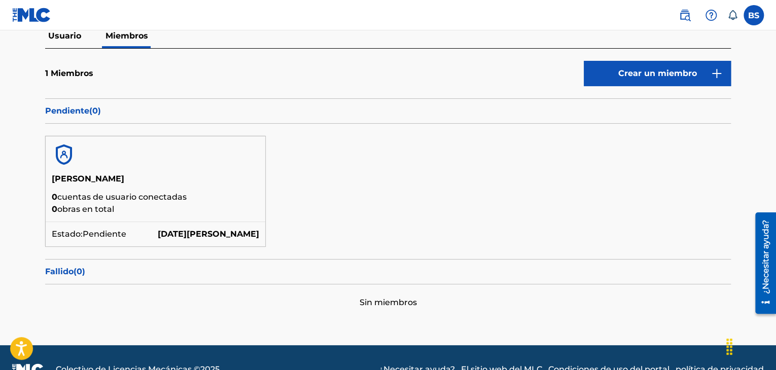 This screenshot has height=370, width=776. What do you see at coordinates (18, 48) in the screenshot?
I see `font: ¿Necesitar ayuda?` at bounding box center [18, 48].